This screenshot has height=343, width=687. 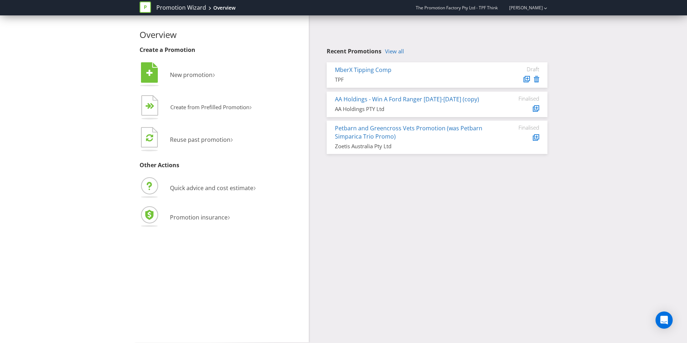 What do you see at coordinates (410, 146) in the screenshot?
I see `div: Zoetis Australia Pty Ltd` at bounding box center [410, 146].